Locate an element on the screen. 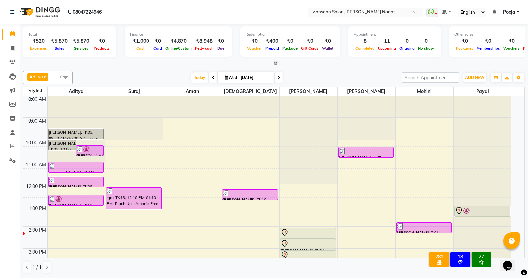 This screenshot has width=528, height=278. div: 18 is located at coordinates (461, 256).